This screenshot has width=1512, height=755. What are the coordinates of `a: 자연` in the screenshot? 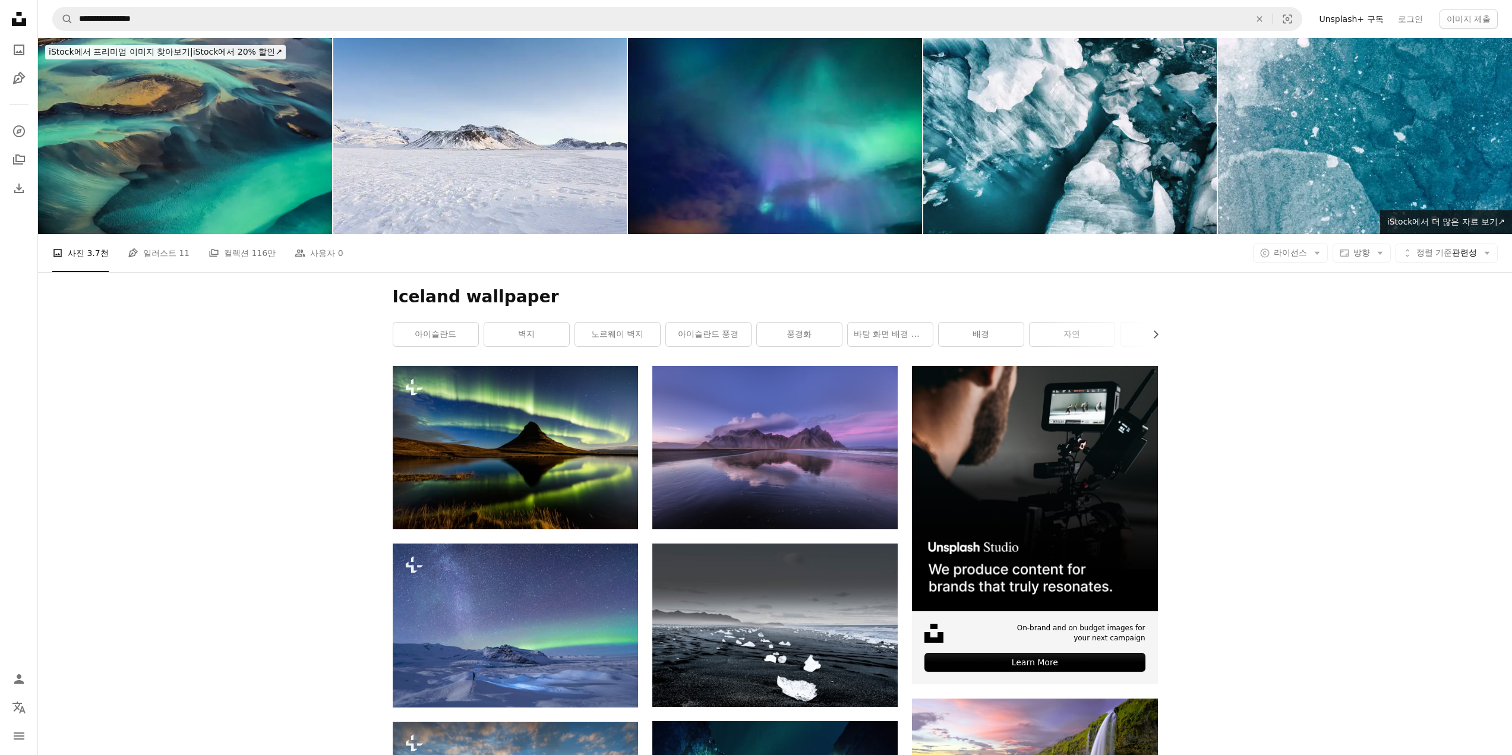 It's located at (1072, 335).